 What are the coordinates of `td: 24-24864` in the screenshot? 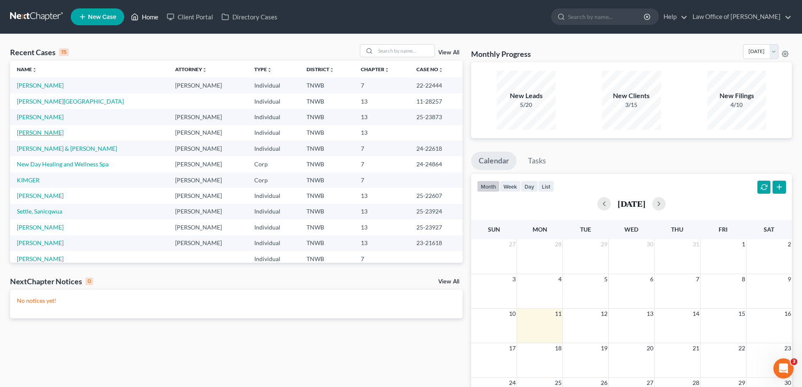 It's located at (436, 164).